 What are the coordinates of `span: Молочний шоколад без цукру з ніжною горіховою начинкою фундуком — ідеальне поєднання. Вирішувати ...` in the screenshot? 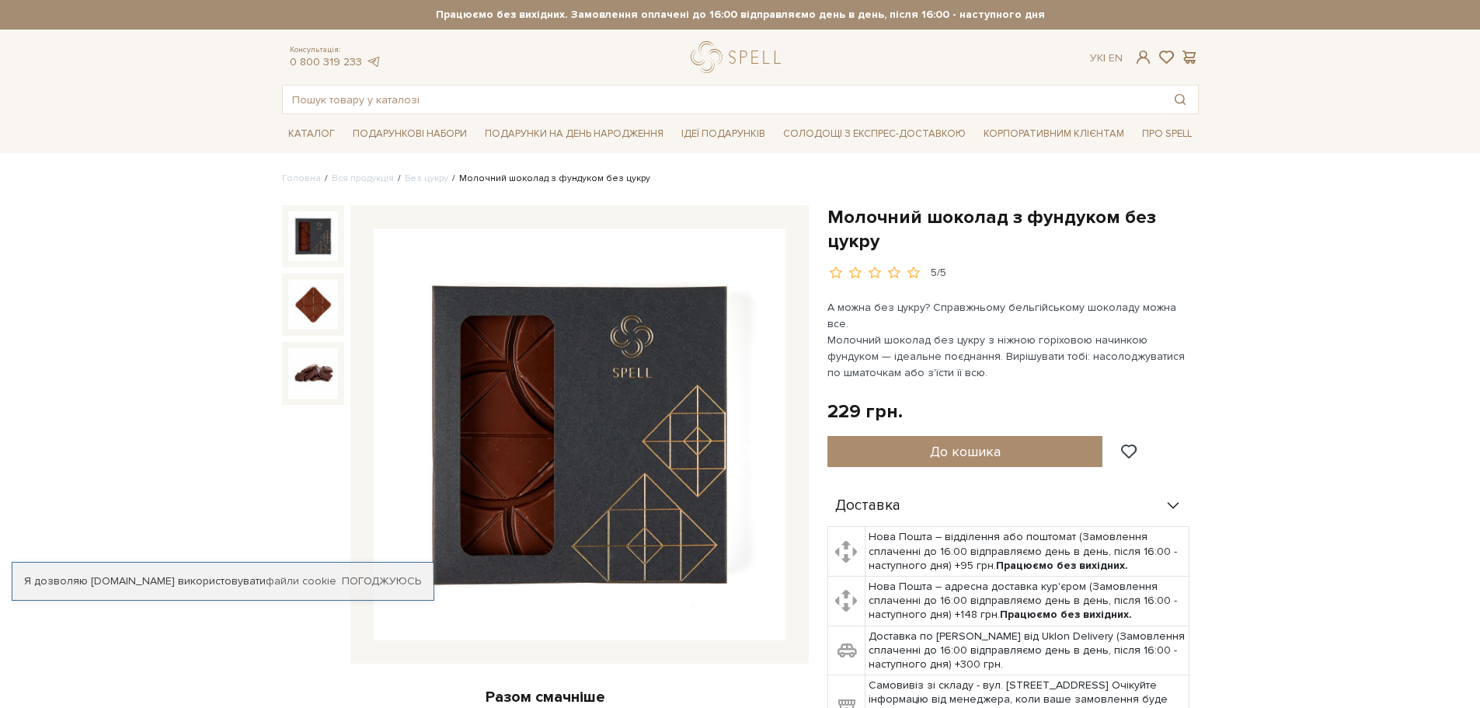 It's located at (1008, 356).